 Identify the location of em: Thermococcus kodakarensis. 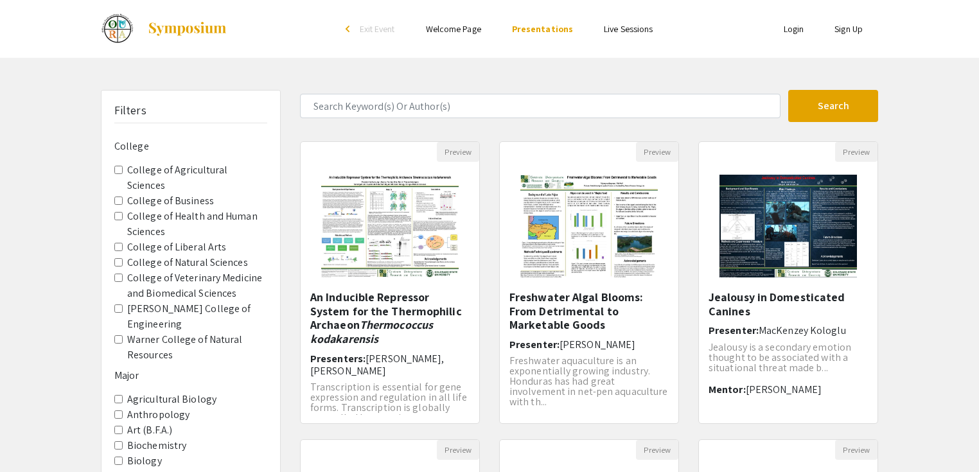
(371, 331).